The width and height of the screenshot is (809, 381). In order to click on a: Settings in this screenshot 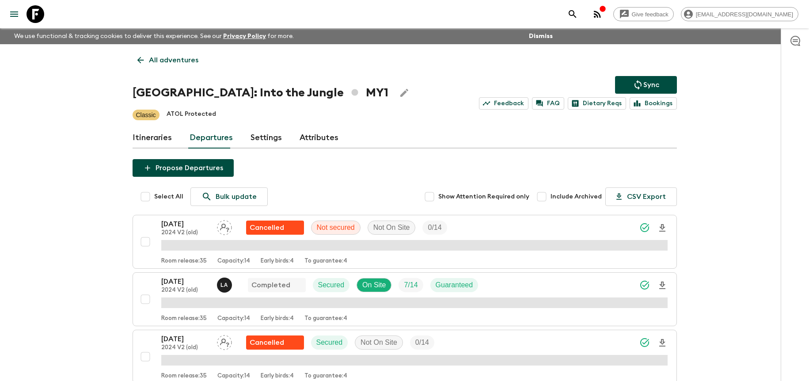, I will do `click(266, 138)`.